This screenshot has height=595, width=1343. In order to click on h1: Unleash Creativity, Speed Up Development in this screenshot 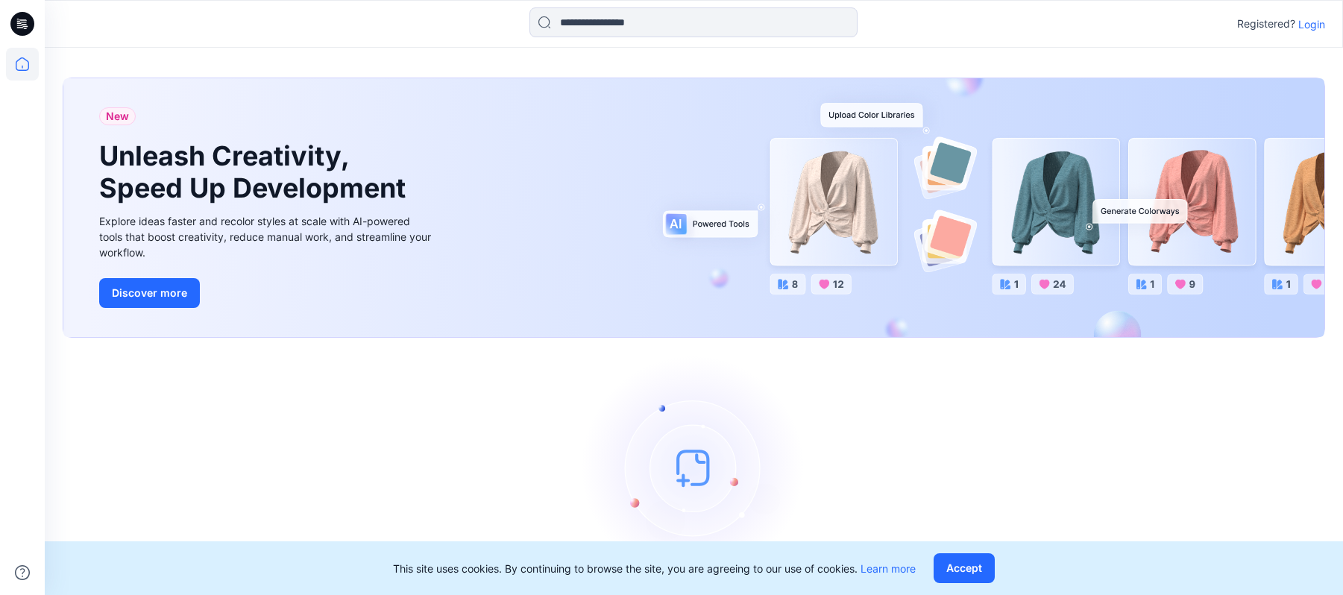, I will do `click(256, 172)`.